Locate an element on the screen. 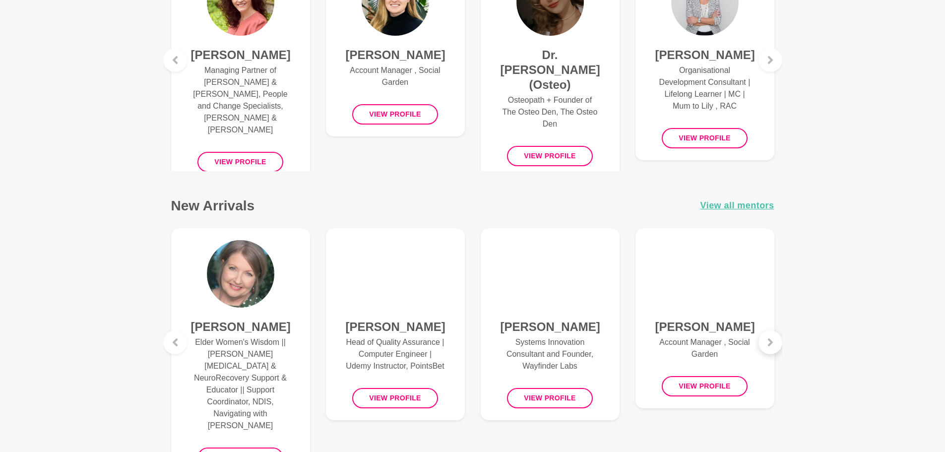 The image size is (945, 452). p: Organisational Development Consultant | Lifelong Learner | MC | Mum to Lily , RAC is located at coordinates (705, 88).